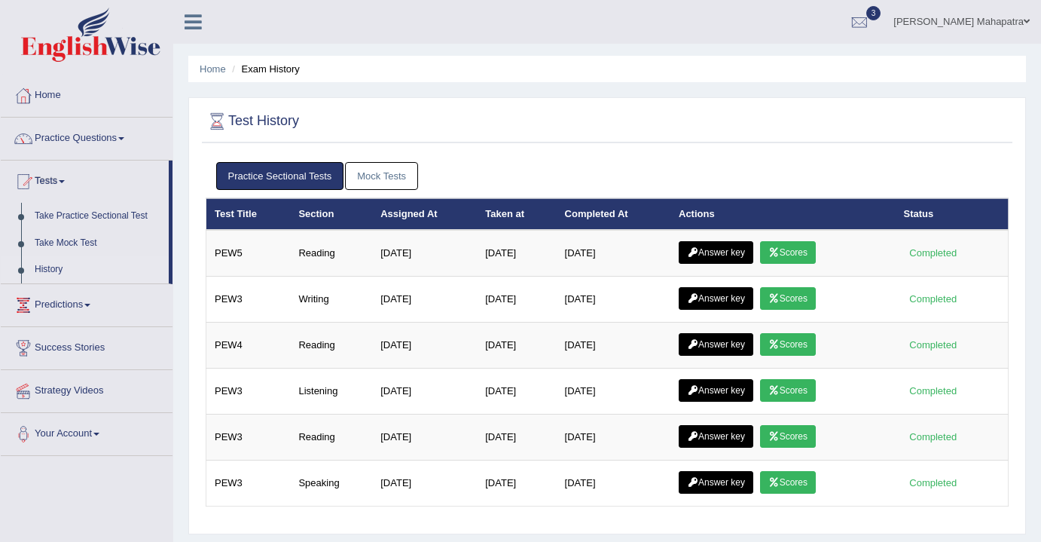 The width and height of the screenshot is (1041, 542). Describe the element at coordinates (98, 270) in the screenshot. I see `a: History` at that location.